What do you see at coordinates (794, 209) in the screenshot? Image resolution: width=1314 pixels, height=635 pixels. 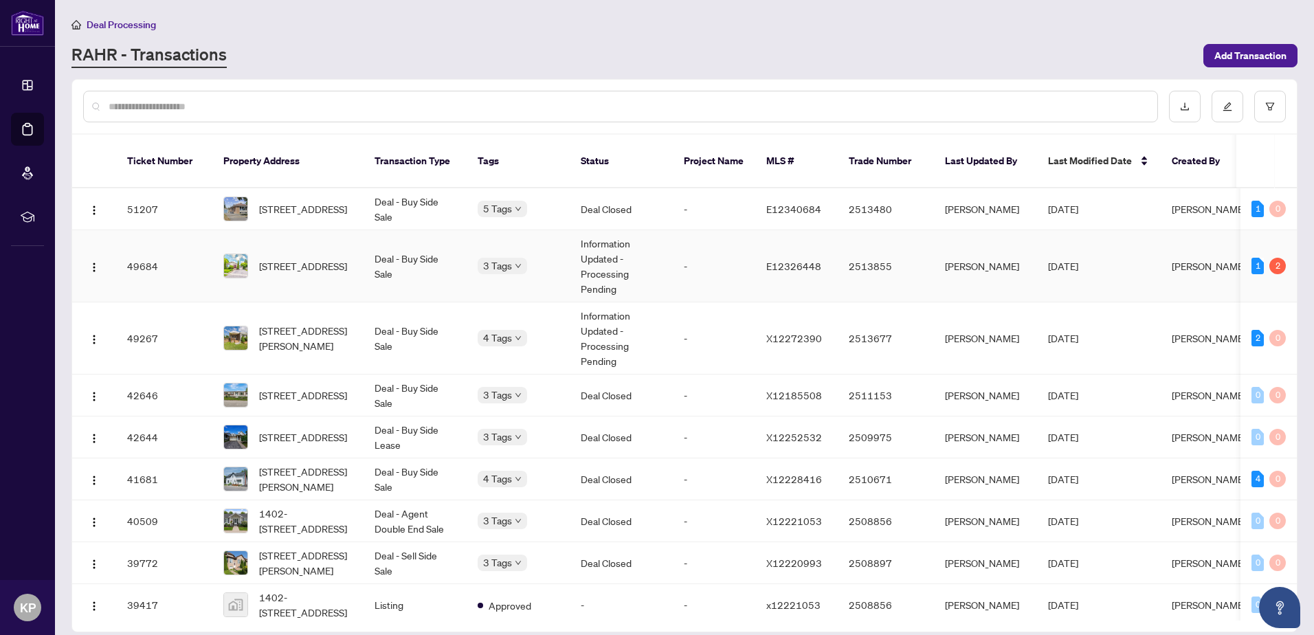 I see `span: E12340684` at bounding box center [794, 209].